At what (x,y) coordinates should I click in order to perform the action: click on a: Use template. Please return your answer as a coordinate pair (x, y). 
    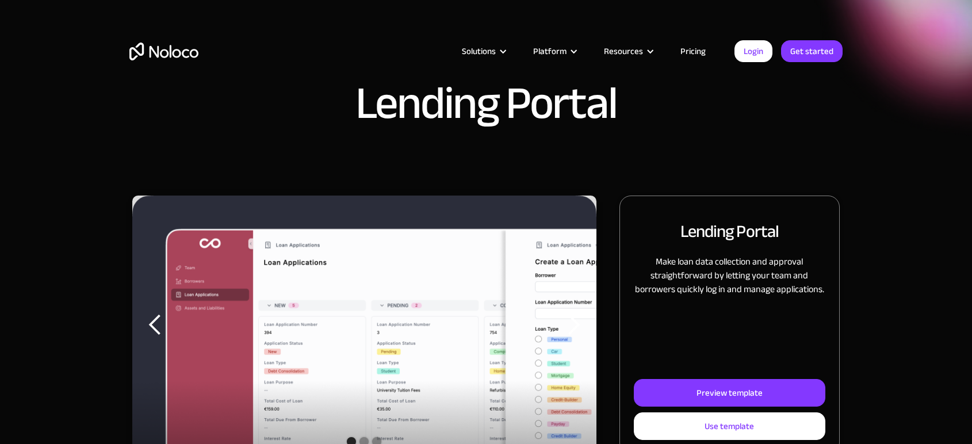
    Looking at the image, I should click on (730, 426).